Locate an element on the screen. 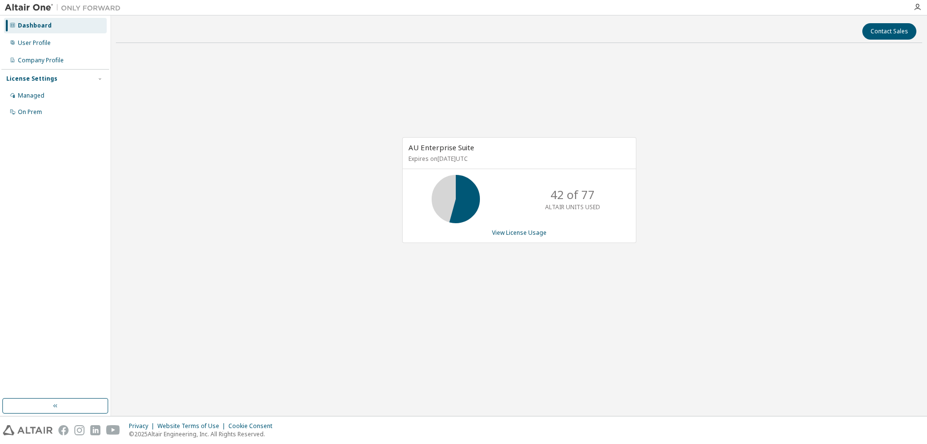 Image resolution: width=927 pixels, height=444 pixels. p: © 2025 Altair Engineering, Inc. All Rights Reserved. is located at coordinates (203, 434).